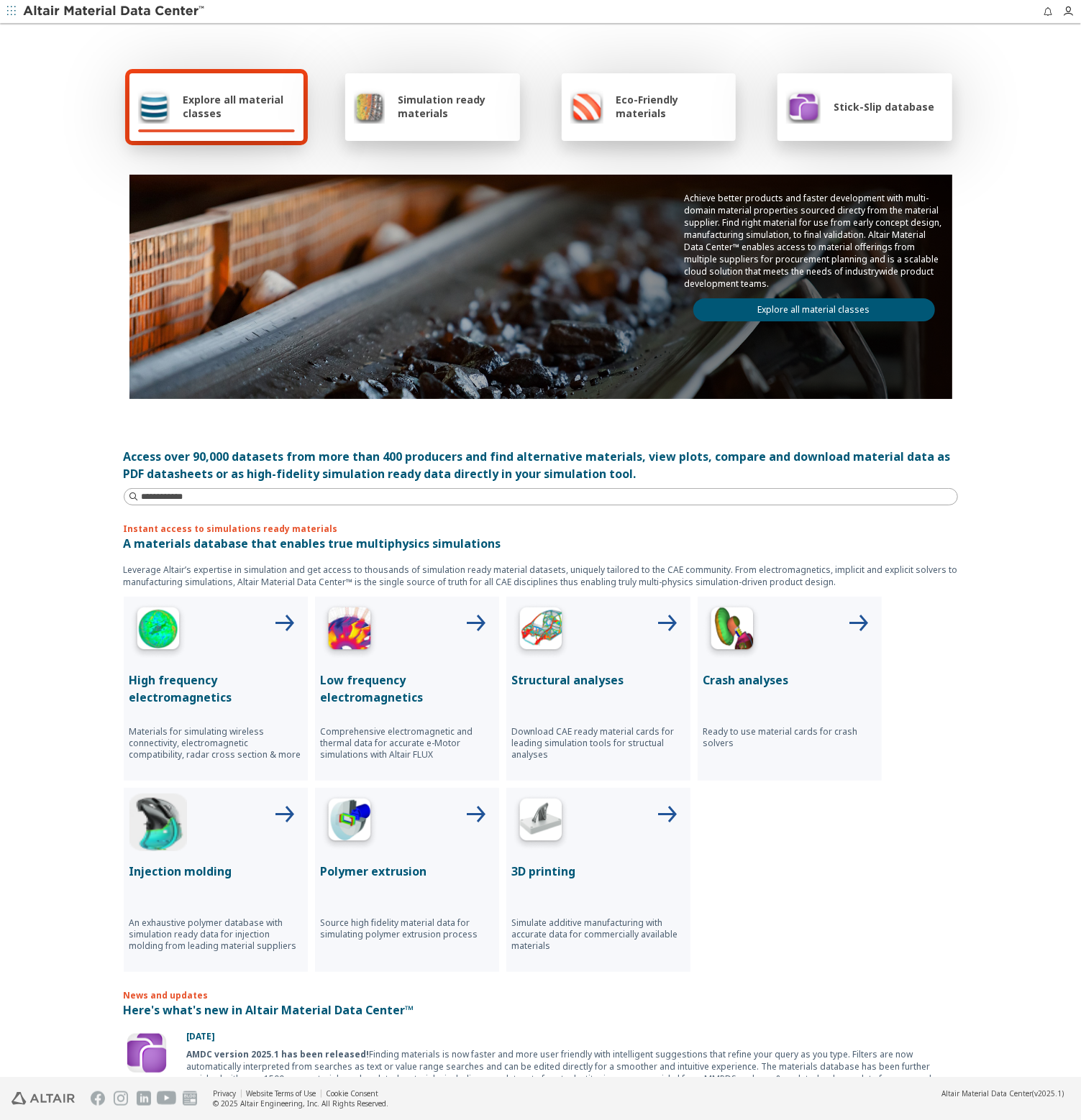 The image size is (1081, 1120). Describe the element at coordinates (884, 106) in the screenshot. I see `span: Stick-Slip database` at that location.